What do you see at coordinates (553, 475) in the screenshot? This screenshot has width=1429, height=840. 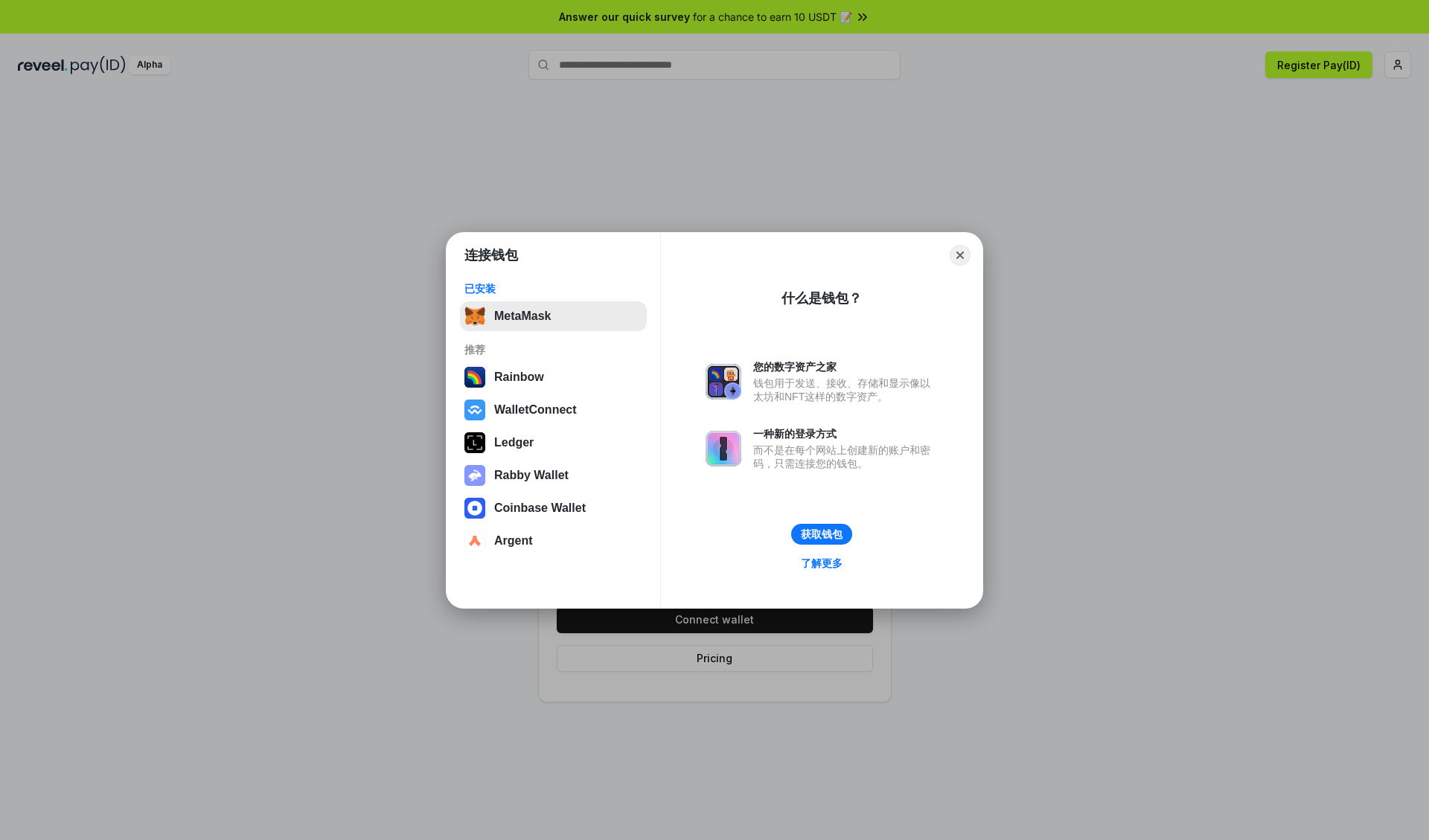 I see `button: Rabby Wallet` at bounding box center [553, 475].